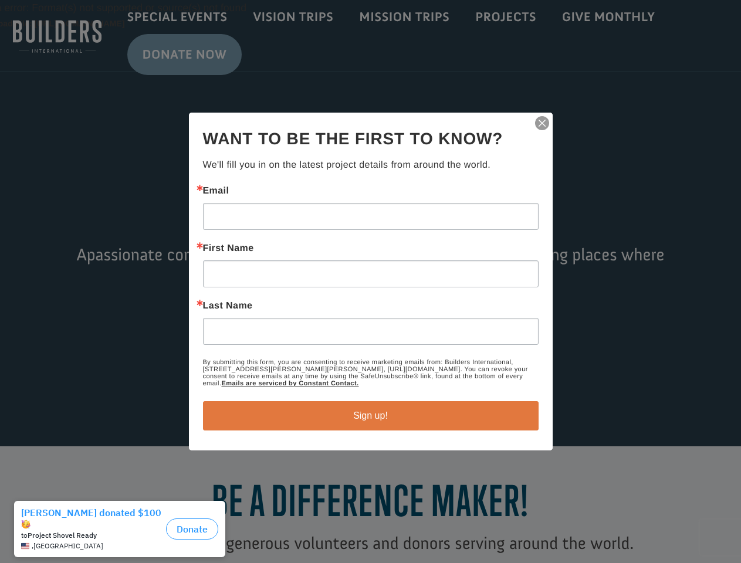 This screenshot has height=563, width=741. I want to click on img: emoji partyFace, so click(26, 29).